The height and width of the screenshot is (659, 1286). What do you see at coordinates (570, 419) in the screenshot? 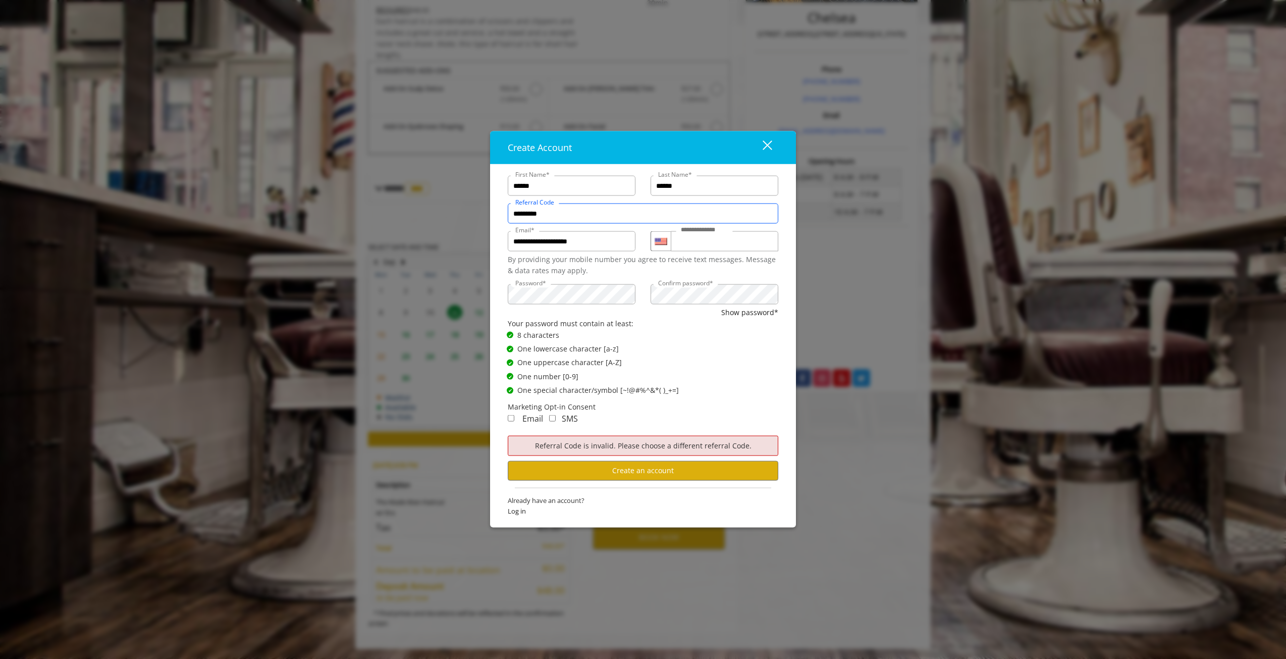
I see `span: SMS` at bounding box center [570, 419].